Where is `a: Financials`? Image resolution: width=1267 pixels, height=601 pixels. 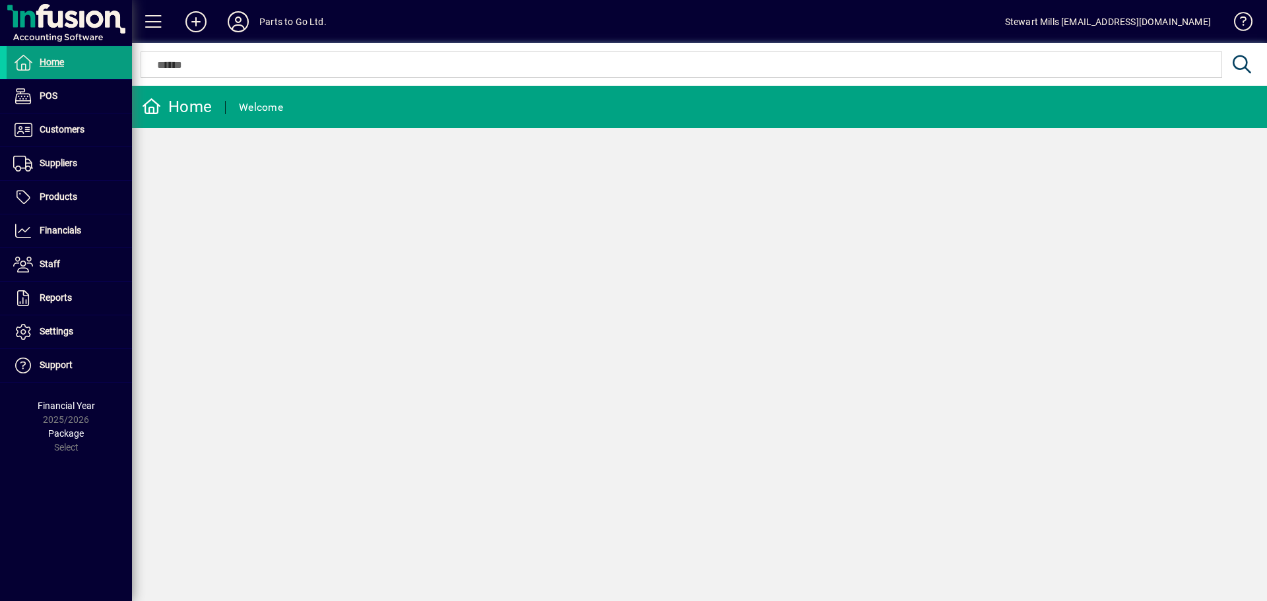 a: Financials is located at coordinates (69, 231).